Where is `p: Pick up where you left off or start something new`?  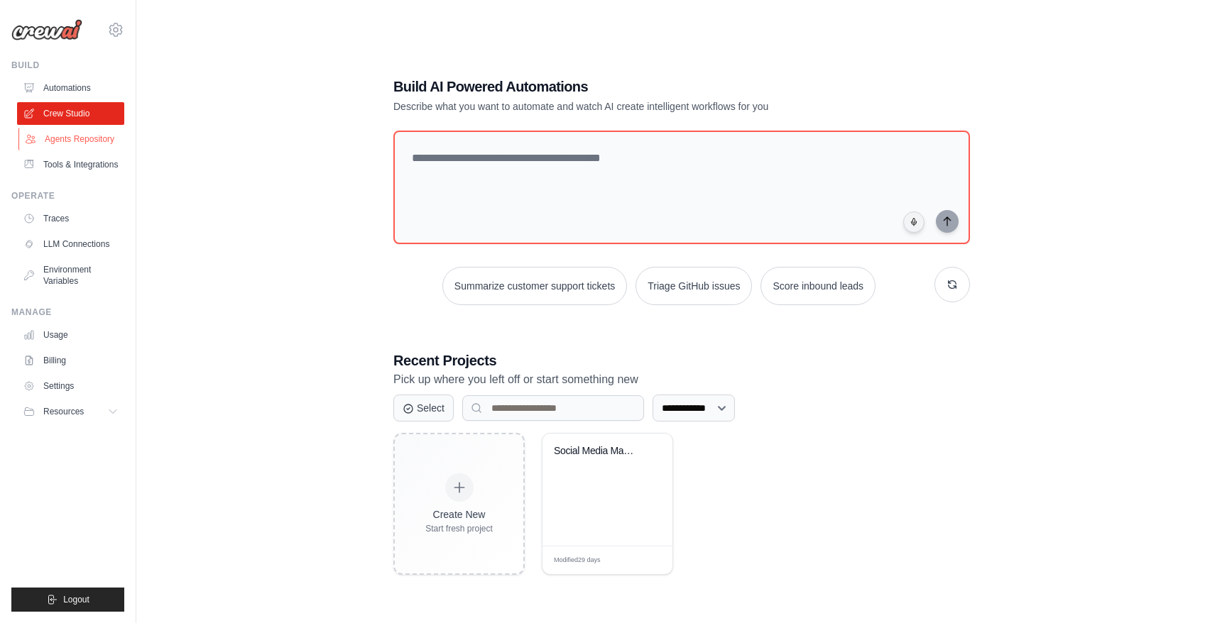
p: Pick up where you left off or start something new is located at coordinates (681, 380).